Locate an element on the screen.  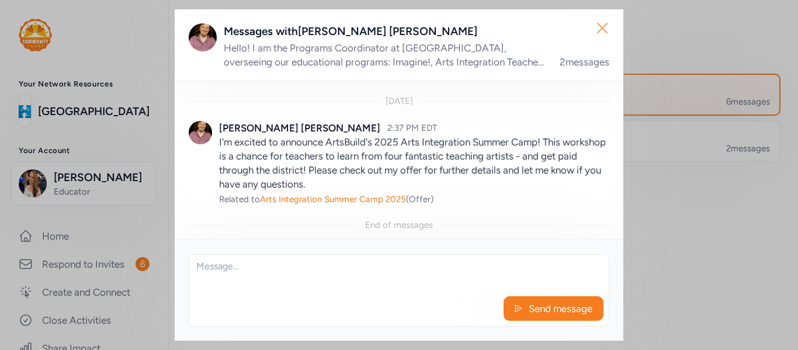
div: End of messages is located at coordinates (399, 225).